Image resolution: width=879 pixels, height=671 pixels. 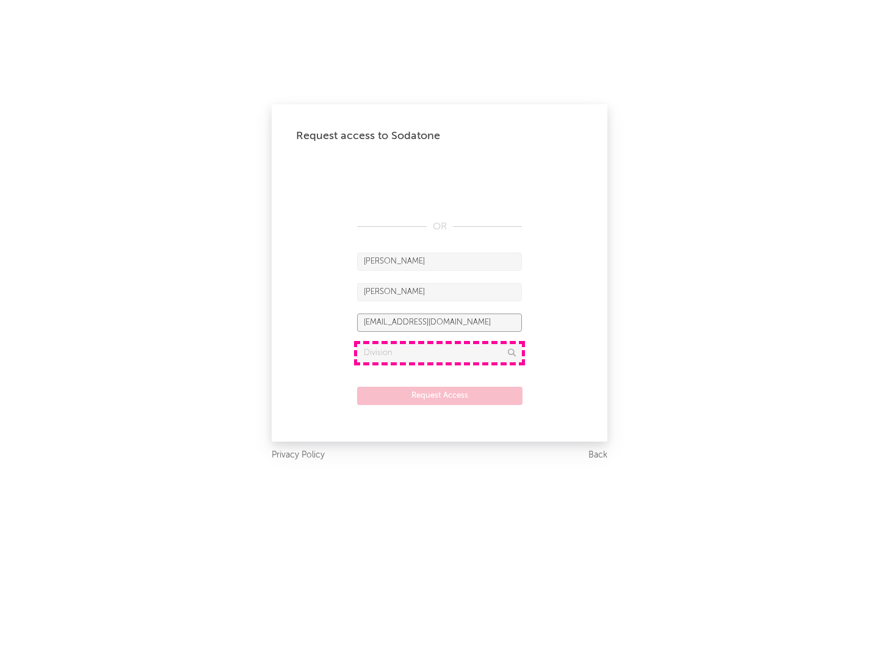 What do you see at coordinates (439, 227) in the screenshot?
I see `div: OR` at bounding box center [439, 227].